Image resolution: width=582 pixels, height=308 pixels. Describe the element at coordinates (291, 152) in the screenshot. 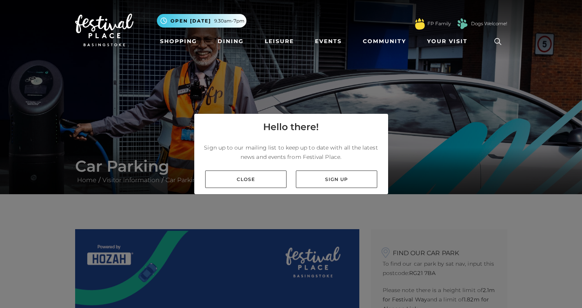

I see `p: Sign up to our mailing list to keep up to date with all the latest news and events from Festival ...` at that location.